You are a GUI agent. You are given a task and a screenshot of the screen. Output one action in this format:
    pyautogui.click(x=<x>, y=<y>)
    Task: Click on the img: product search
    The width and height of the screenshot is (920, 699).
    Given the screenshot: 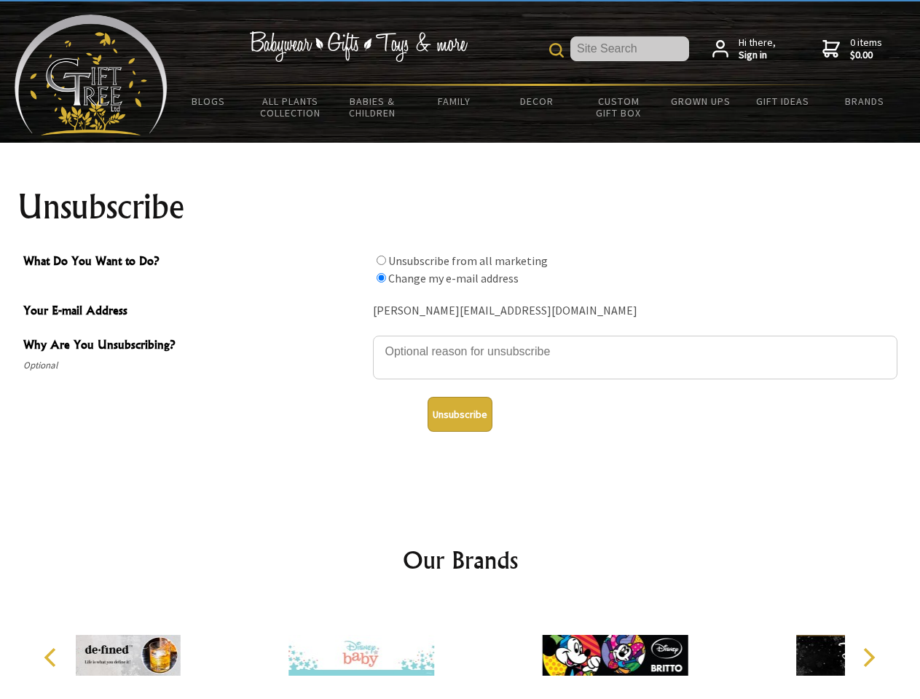 What is the action you would take?
    pyautogui.click(x=556, y=50)
    